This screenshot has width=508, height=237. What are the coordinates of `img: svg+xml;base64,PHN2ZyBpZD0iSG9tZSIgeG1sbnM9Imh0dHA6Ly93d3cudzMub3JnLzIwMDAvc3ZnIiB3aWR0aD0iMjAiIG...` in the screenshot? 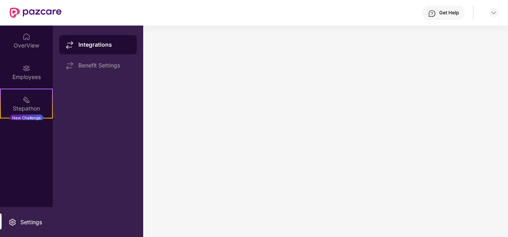 It's located at (26, 37).